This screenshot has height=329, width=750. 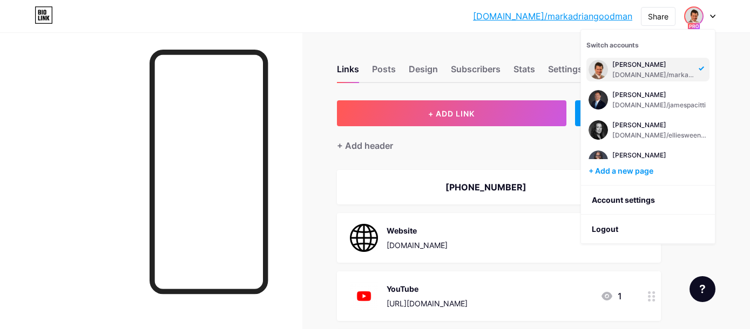 What do you see at coordinates (348, 72) in the screenshot?
I see `div: Links` at bounding box center [348, 72].